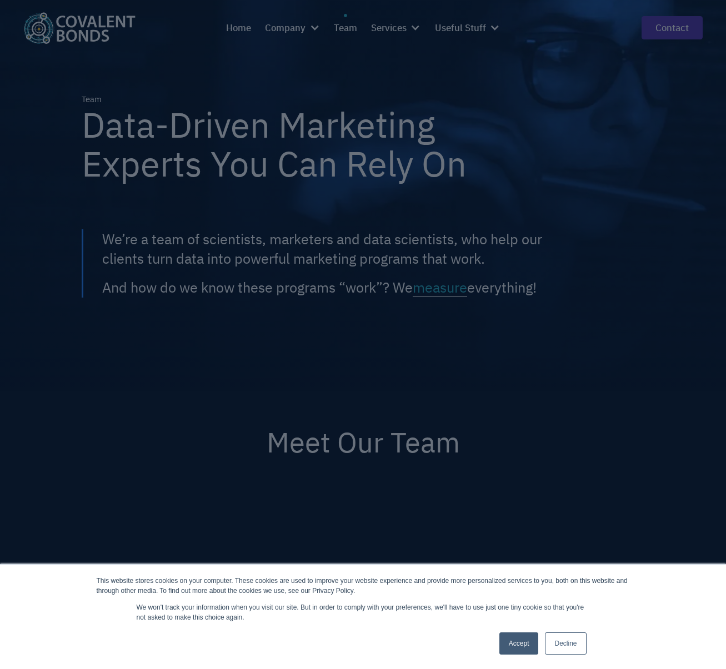 This screenshot has width=726, height=669. What do you see at coordinates (79, 28) in the screenshot?
I see `a: home` at bounding box center [79, 28].